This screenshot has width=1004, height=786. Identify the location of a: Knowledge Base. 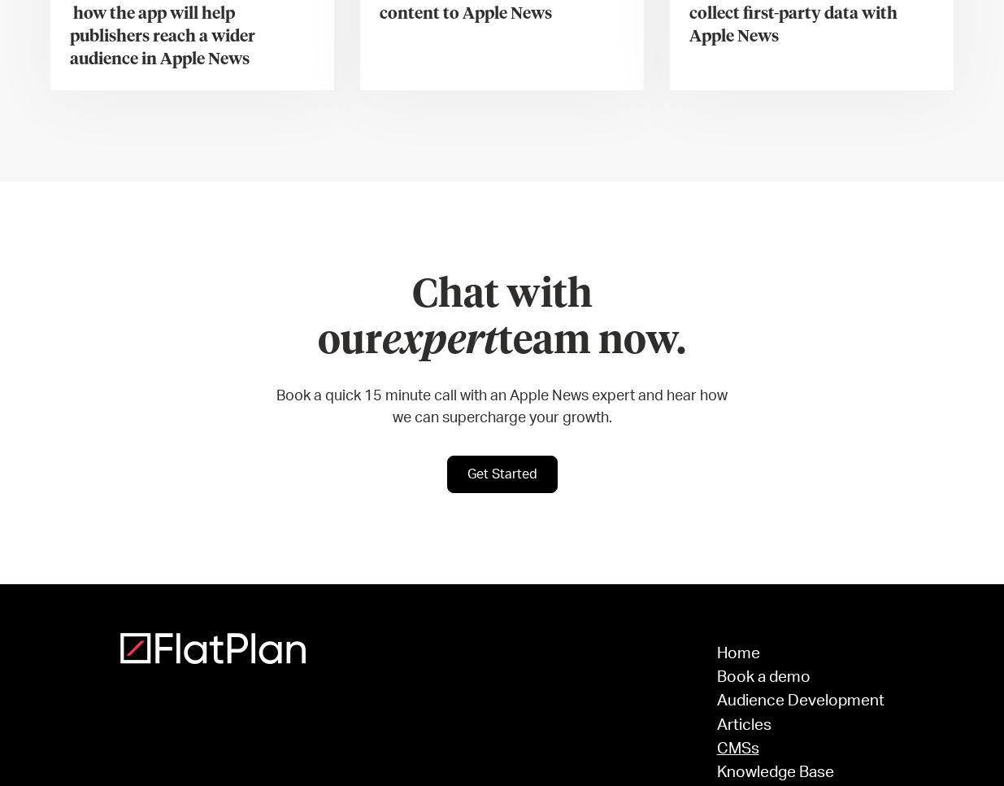
(801, 772).